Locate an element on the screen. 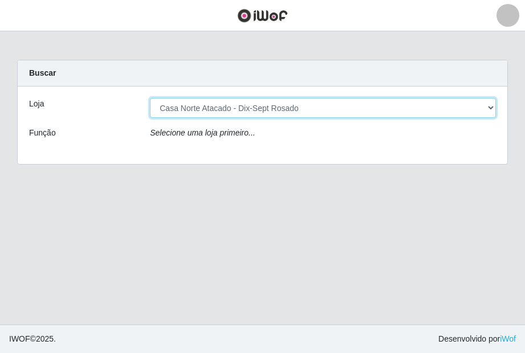 This screenshot has height=353, width=525. span: IWOF is located at coordinates (19, 339).